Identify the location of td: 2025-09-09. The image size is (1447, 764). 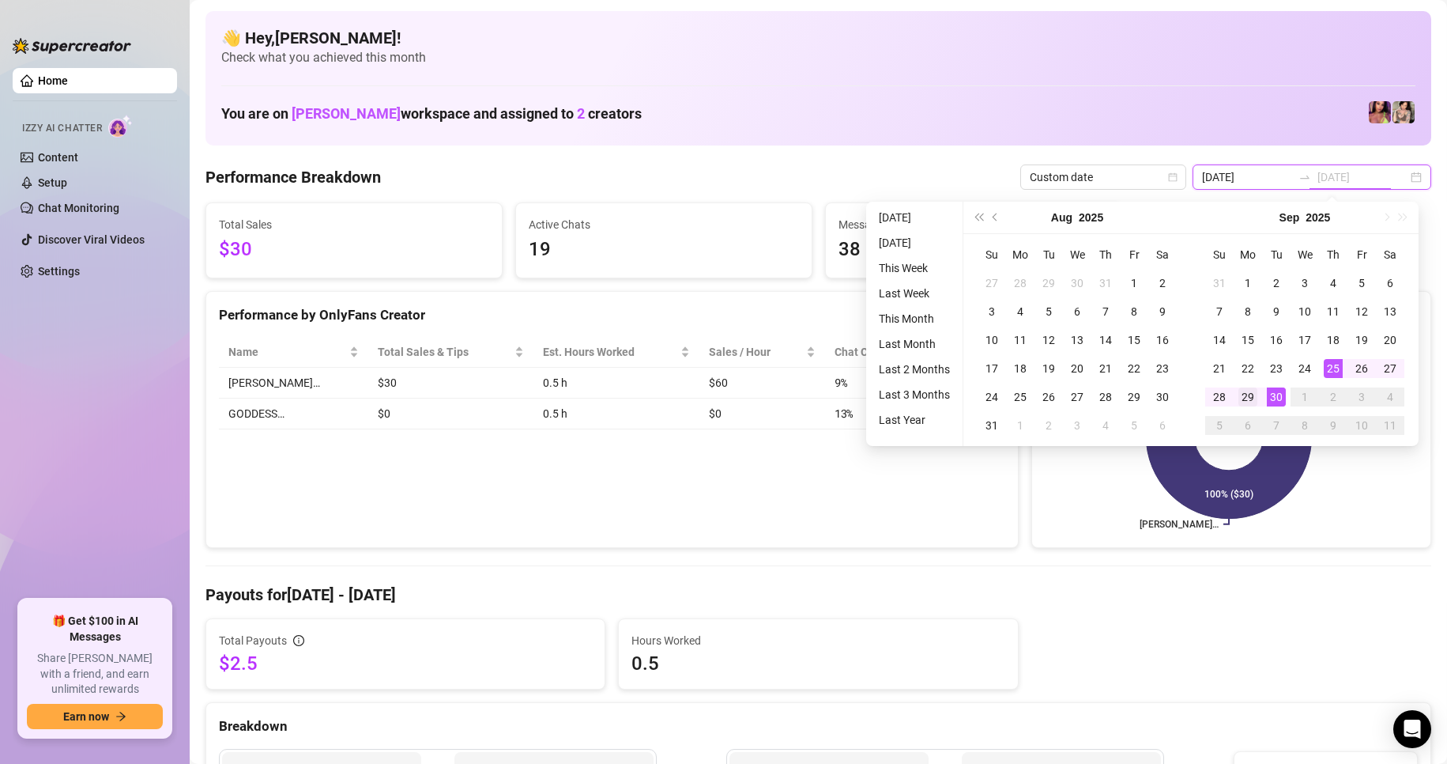
(1277, 311).